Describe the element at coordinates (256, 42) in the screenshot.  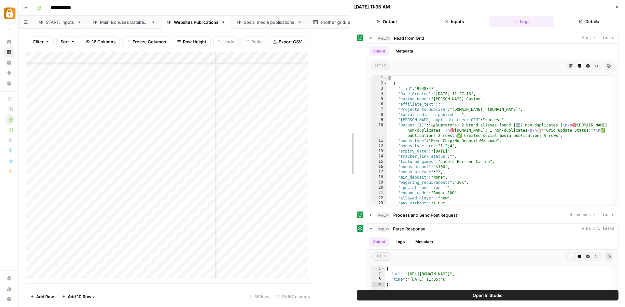
I see `span: Redo` at that location.